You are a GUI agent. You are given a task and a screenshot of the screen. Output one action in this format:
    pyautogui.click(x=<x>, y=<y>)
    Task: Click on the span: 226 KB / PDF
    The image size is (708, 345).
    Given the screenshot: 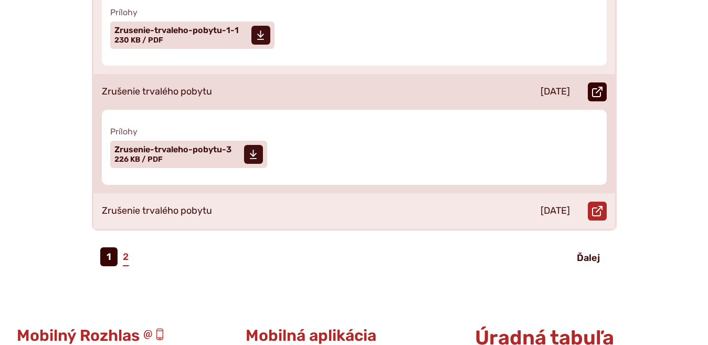 What is the action you would take?
    pyautogui.click(x=138, y=159)
    